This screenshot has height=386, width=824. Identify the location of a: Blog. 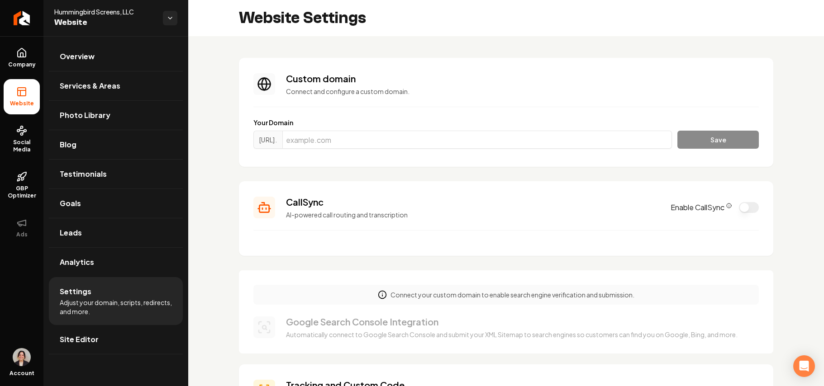
(116, 145).